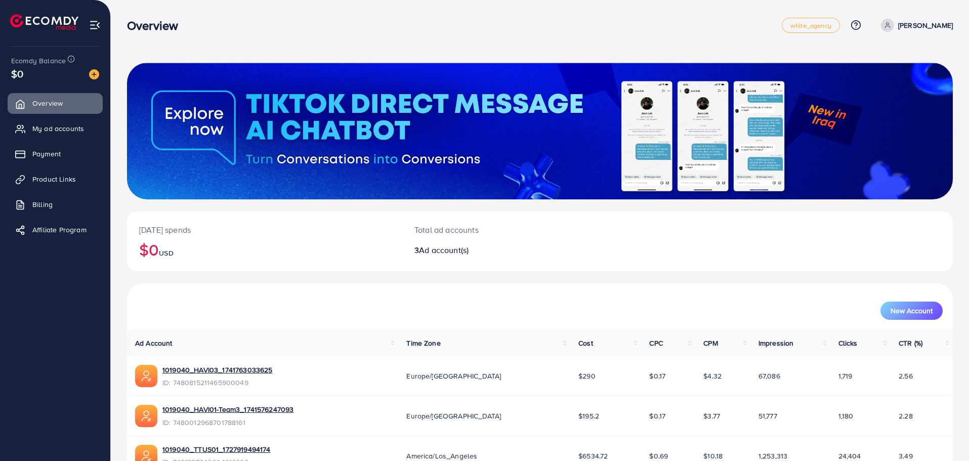 This screenshot has width=969, height=461. What do you see at coordinates (593, 456) in the screenshot?
I see `span: $6534.72` at bounding box center [593, 456].